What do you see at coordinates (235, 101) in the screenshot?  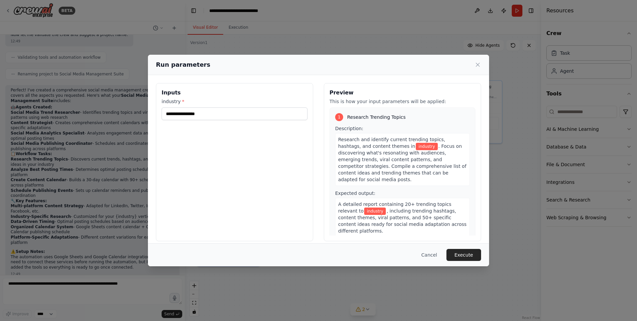 I see `label: industry` at bounding box center [235, 101].